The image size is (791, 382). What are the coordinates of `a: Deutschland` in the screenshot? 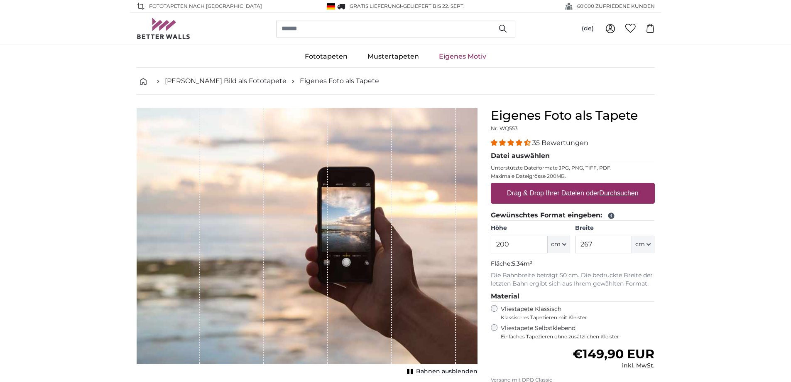 It's located at (331, 6).